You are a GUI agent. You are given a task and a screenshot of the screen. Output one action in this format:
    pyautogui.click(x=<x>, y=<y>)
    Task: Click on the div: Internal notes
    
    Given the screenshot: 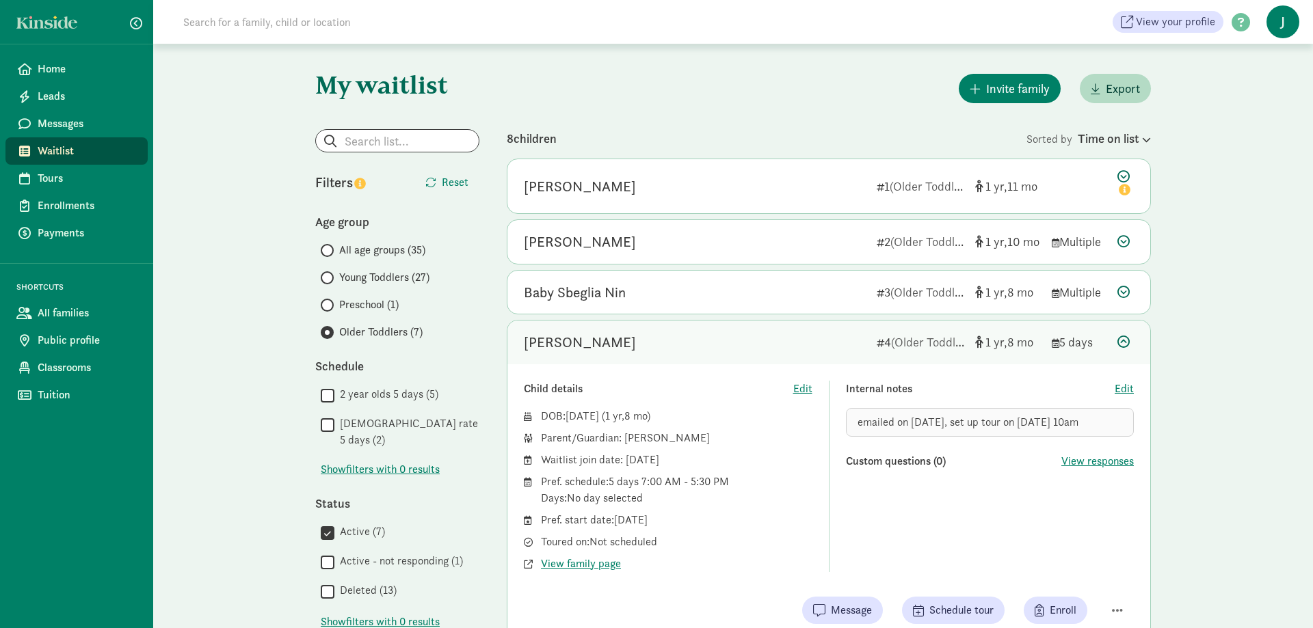 What is the action you would take?
    pyautogui.click(x=981, y=389)
    